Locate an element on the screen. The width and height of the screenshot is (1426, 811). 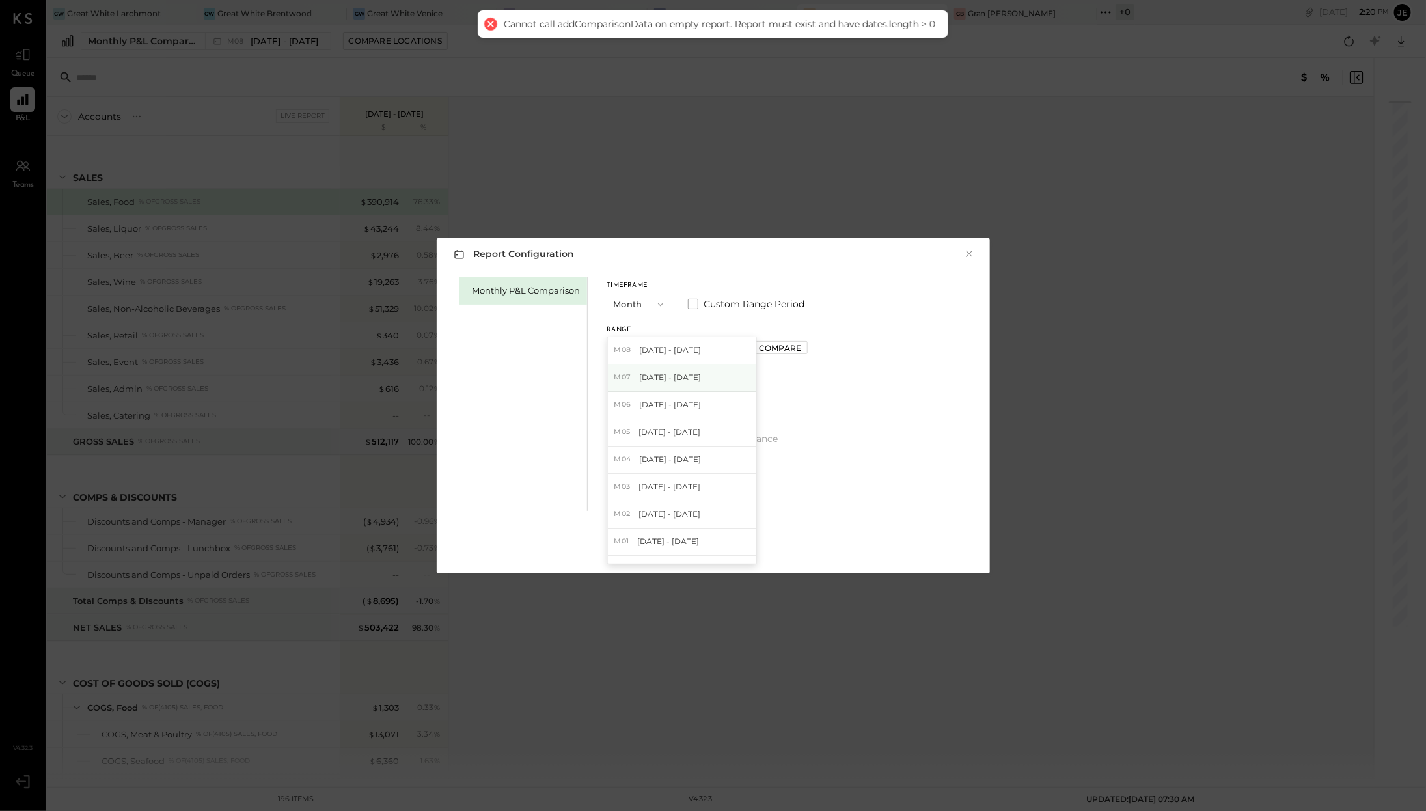
button: Compare is located at coordinates (780, 348).